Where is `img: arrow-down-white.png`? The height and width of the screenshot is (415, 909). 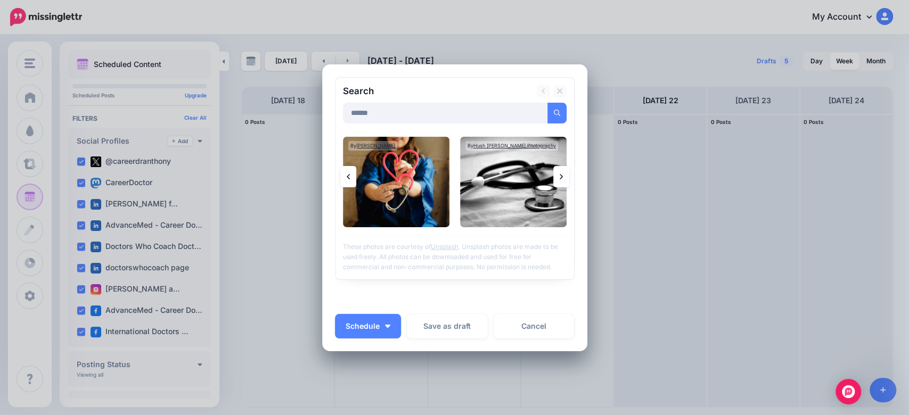
img: arrow-down-white.png is located at coordinates (388, 326).